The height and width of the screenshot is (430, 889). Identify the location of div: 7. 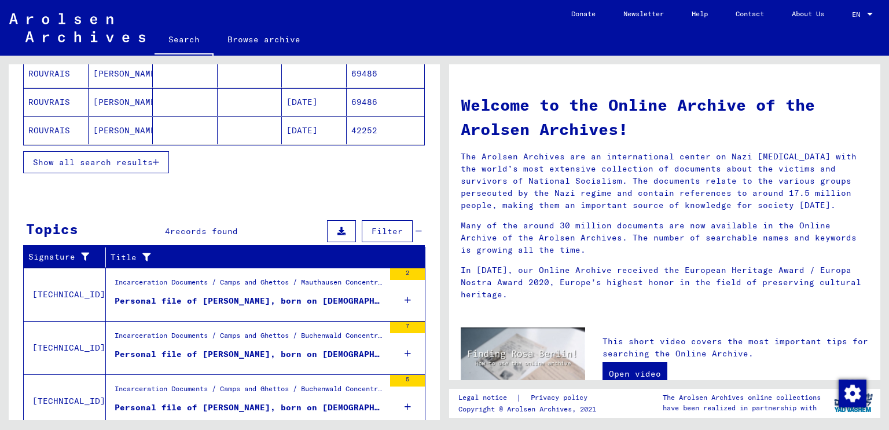
(408, 327).